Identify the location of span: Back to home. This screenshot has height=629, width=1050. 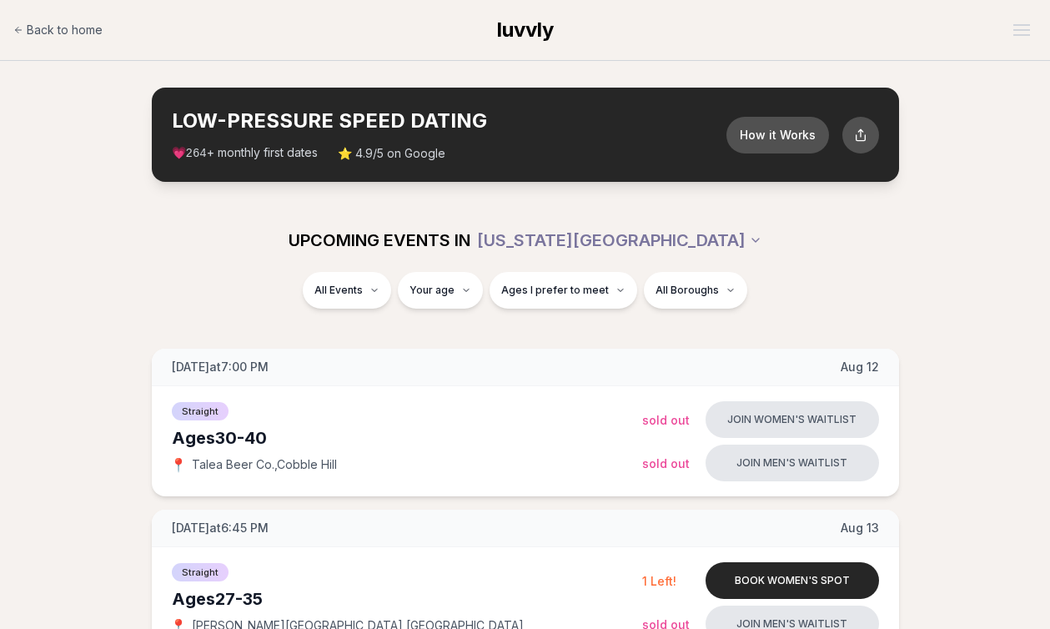
(64, 30).